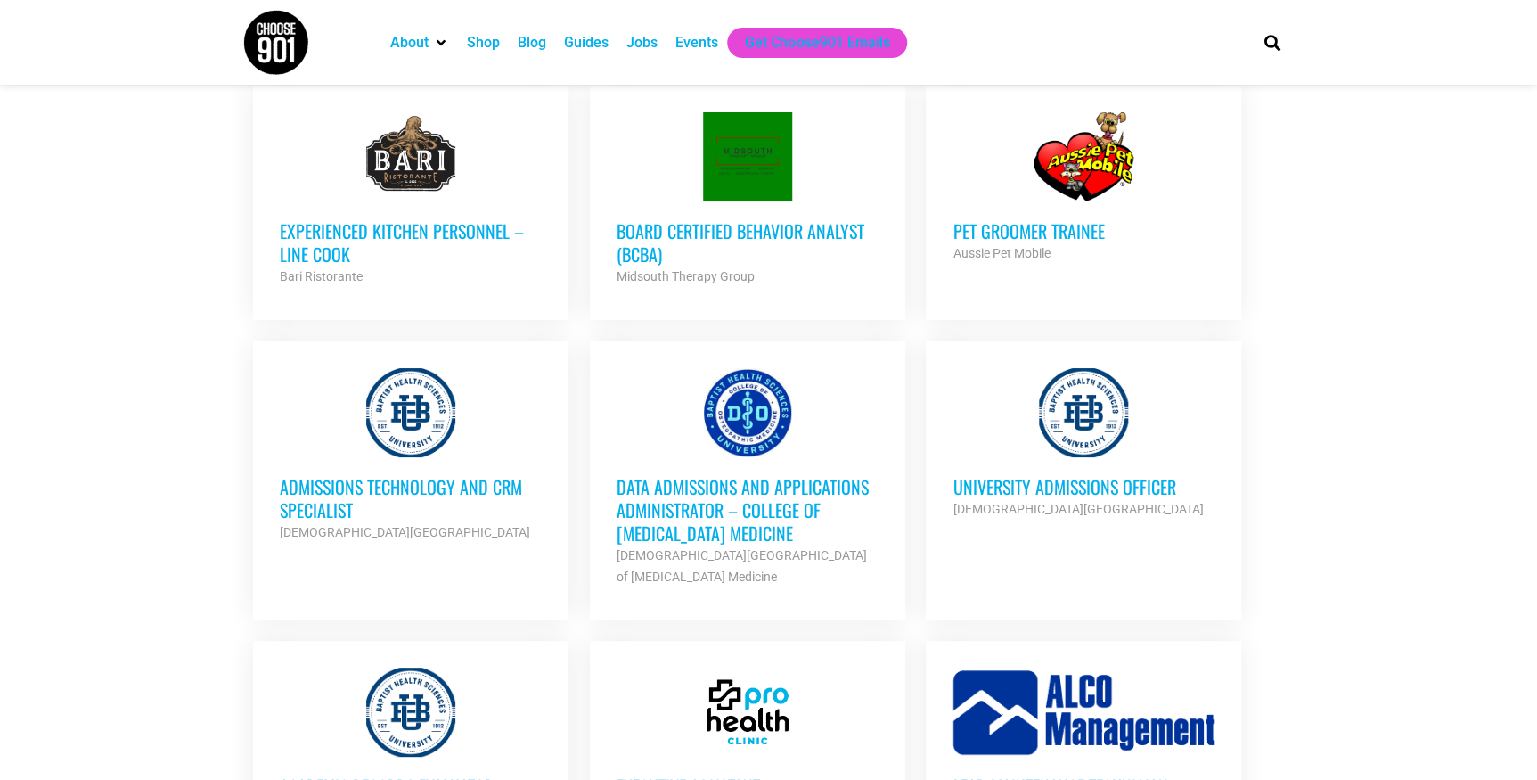  What do you see at coordinates (748, 242) in the screenshot?
I see `h3: Board Certified Behavior Analyst (BCBA)` at bounding box center [748, 242].